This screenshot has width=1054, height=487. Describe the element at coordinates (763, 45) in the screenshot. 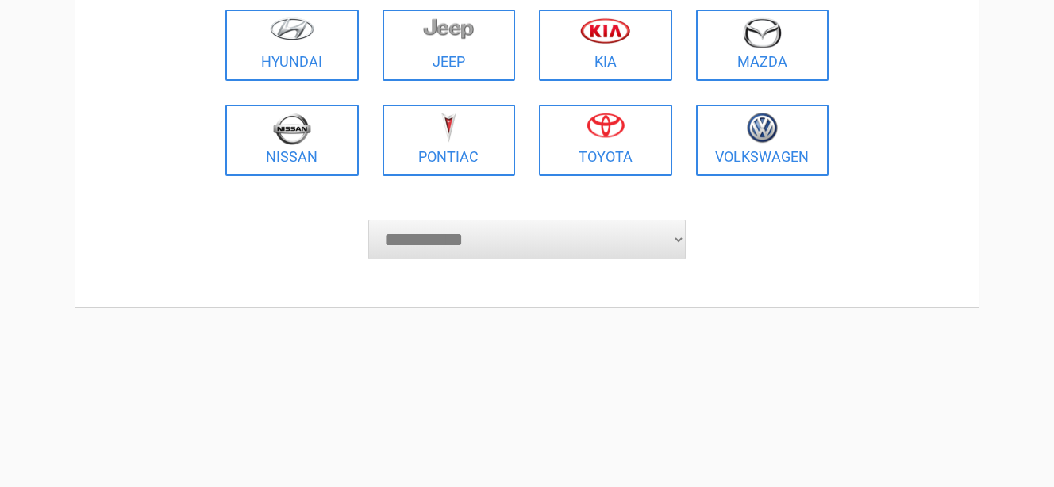

I see `a: Mazda` at that location.